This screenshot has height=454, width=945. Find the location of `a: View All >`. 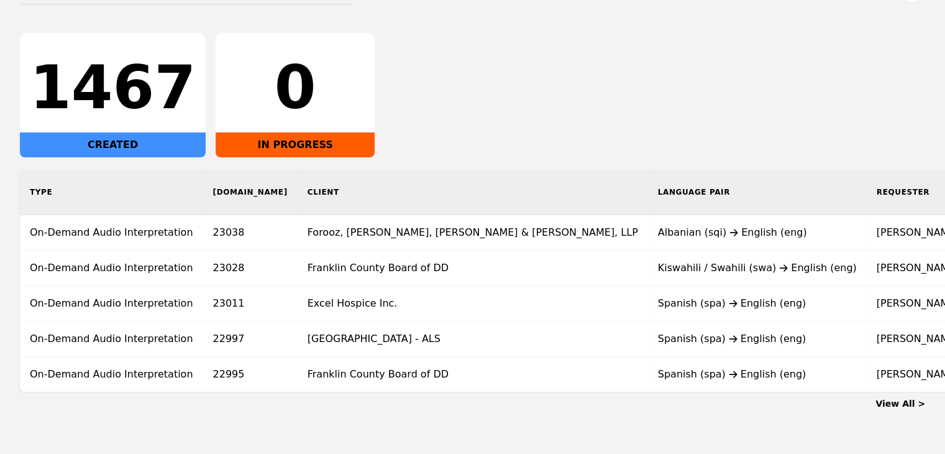

a: View All > is located at coordinates (900, 403).